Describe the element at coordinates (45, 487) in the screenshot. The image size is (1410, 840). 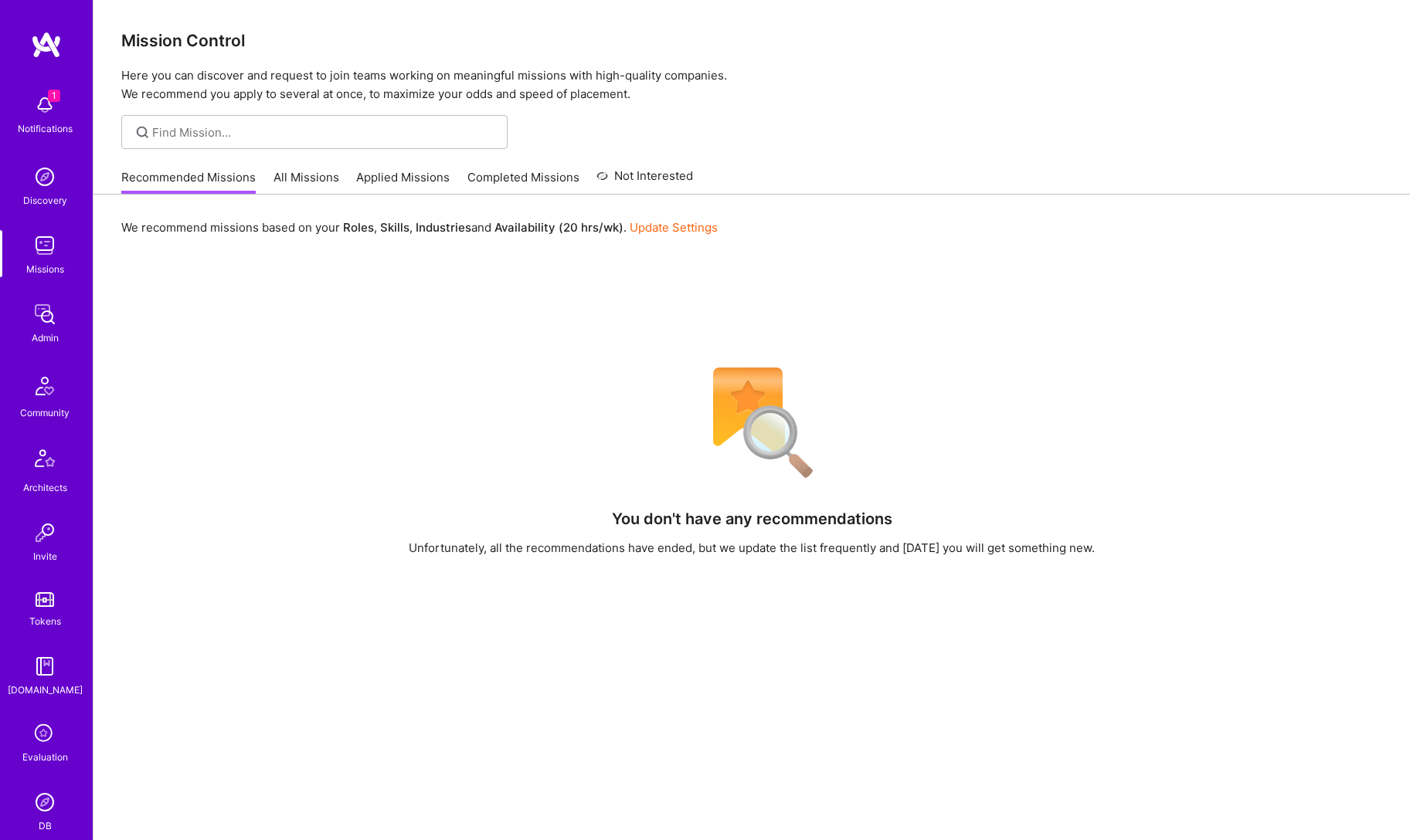
I see `div: Architects` at that location.